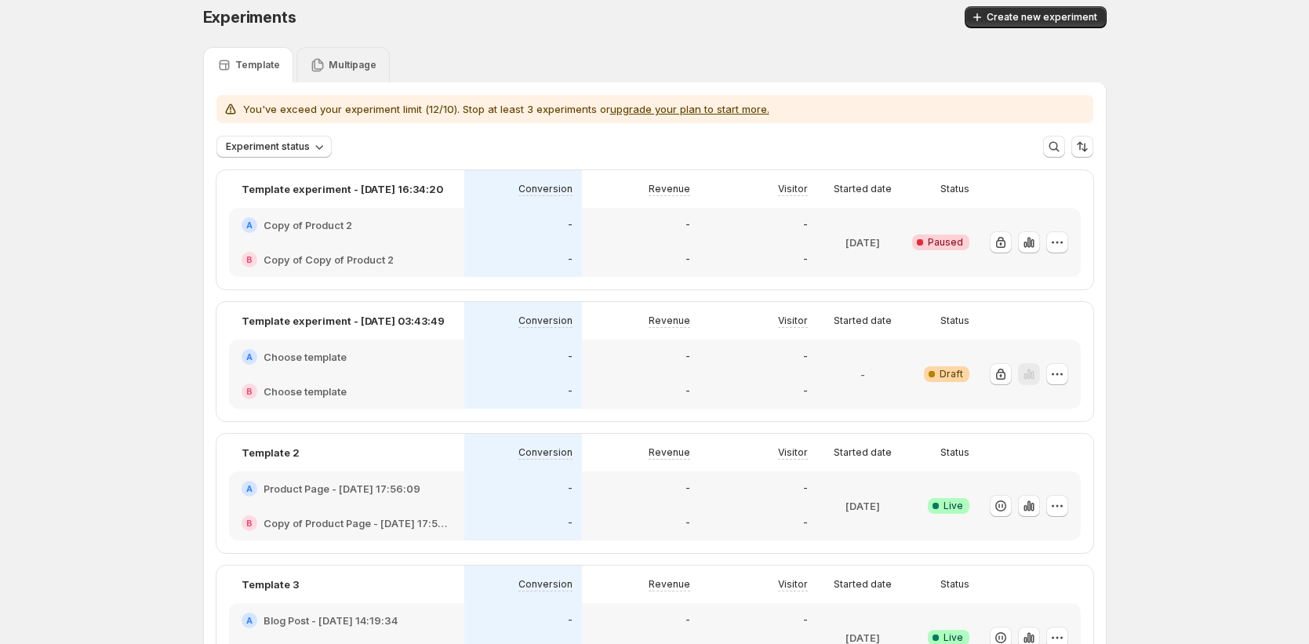 This screenshot has width=1309, height=644. I want to click on span: Experiments, so click(249, 17).